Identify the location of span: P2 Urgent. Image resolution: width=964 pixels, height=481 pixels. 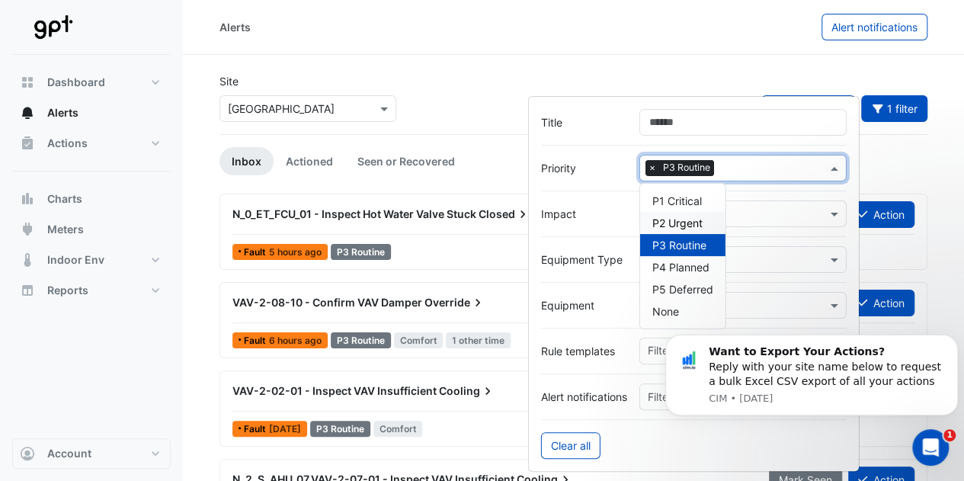
(677, 222).